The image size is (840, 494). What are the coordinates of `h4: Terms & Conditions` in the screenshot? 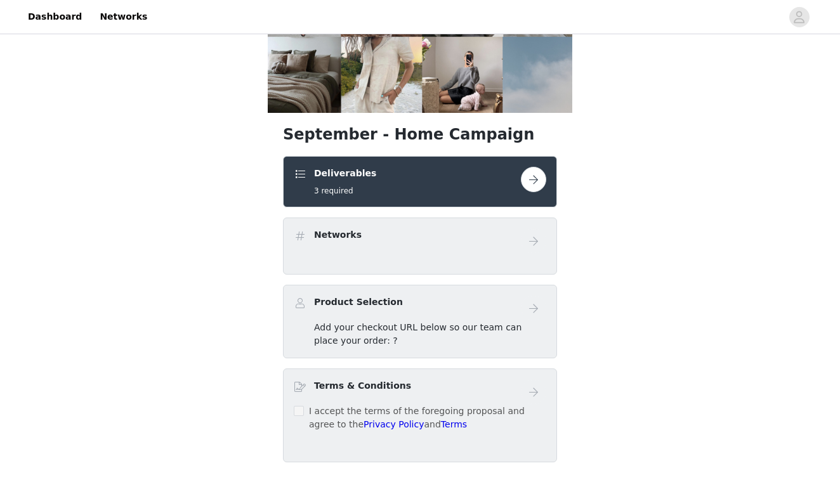 It's located at (362, 386).